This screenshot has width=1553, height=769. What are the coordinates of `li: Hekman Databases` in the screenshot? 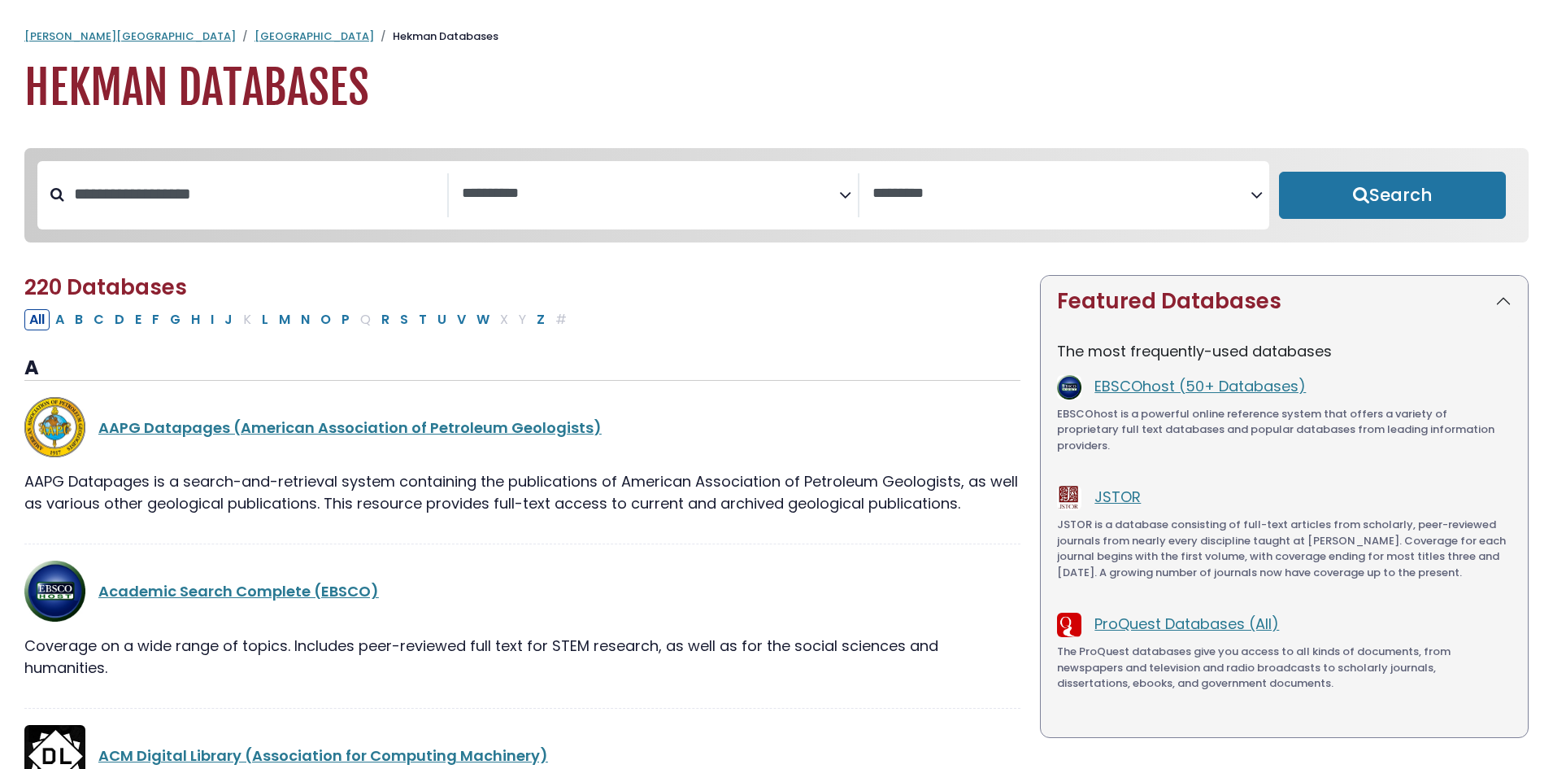 It's located at (436, 37).